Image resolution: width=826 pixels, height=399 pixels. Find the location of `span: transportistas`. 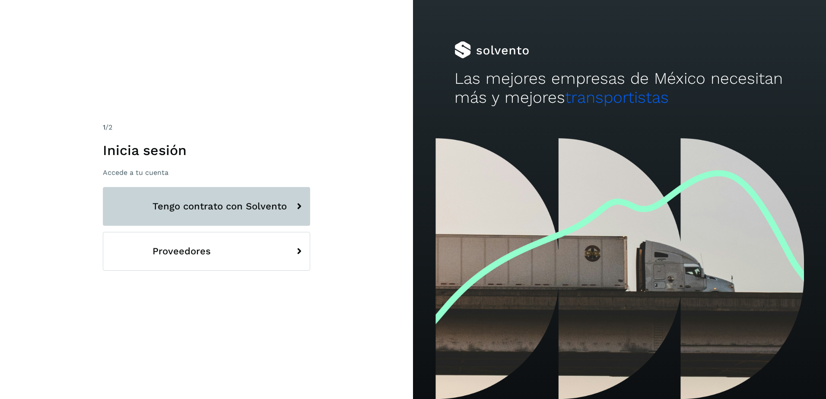

span: transportistas is located at coordinates (617, 97).